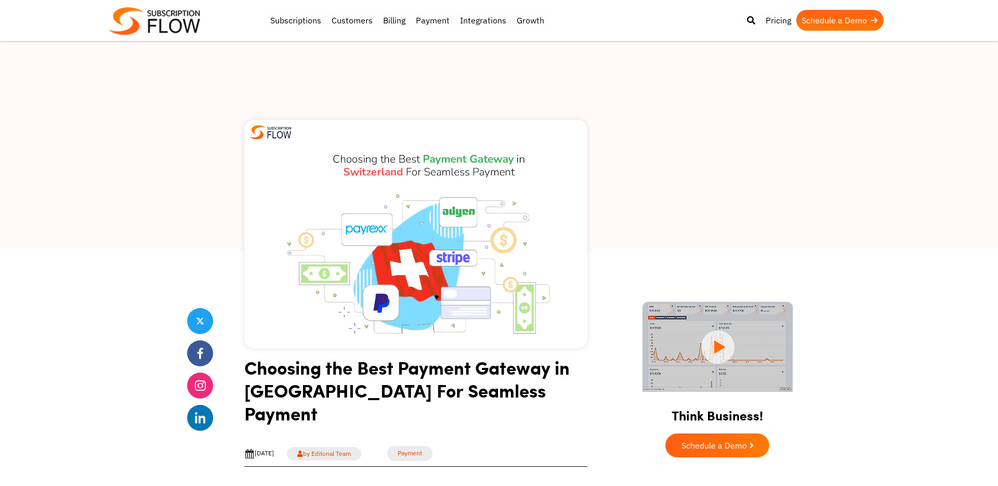  I want to click on a: Integrations, so click(483, 20).